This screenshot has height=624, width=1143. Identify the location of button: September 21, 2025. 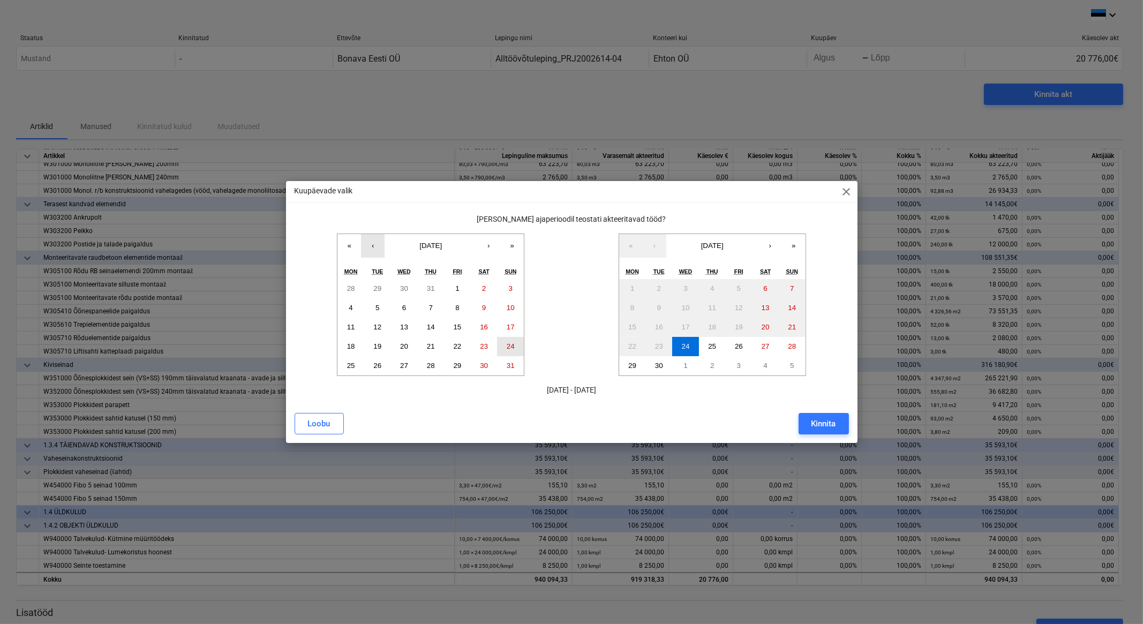
(792, 327).